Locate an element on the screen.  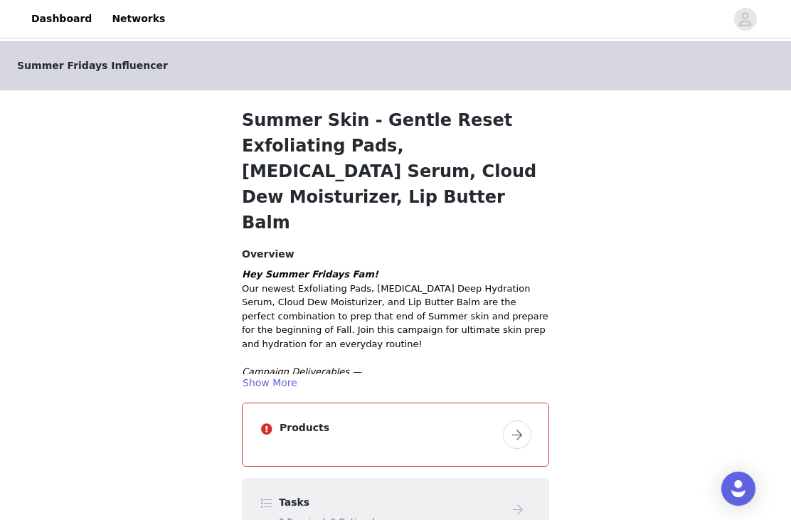
em: Campaign Deliverables — is located at coordinates (302, 371).